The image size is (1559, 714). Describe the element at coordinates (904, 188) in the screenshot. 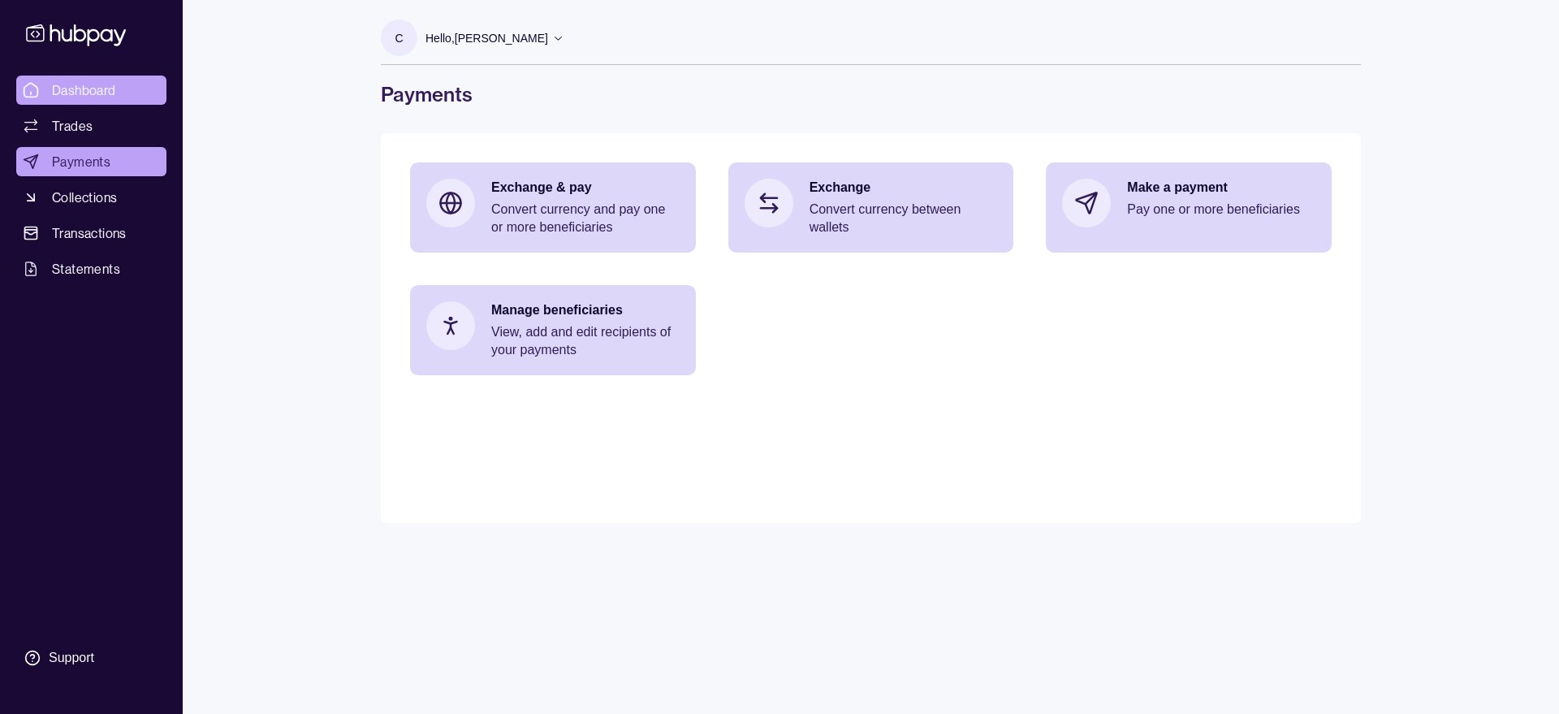

I see `p: Exchange` at that location.